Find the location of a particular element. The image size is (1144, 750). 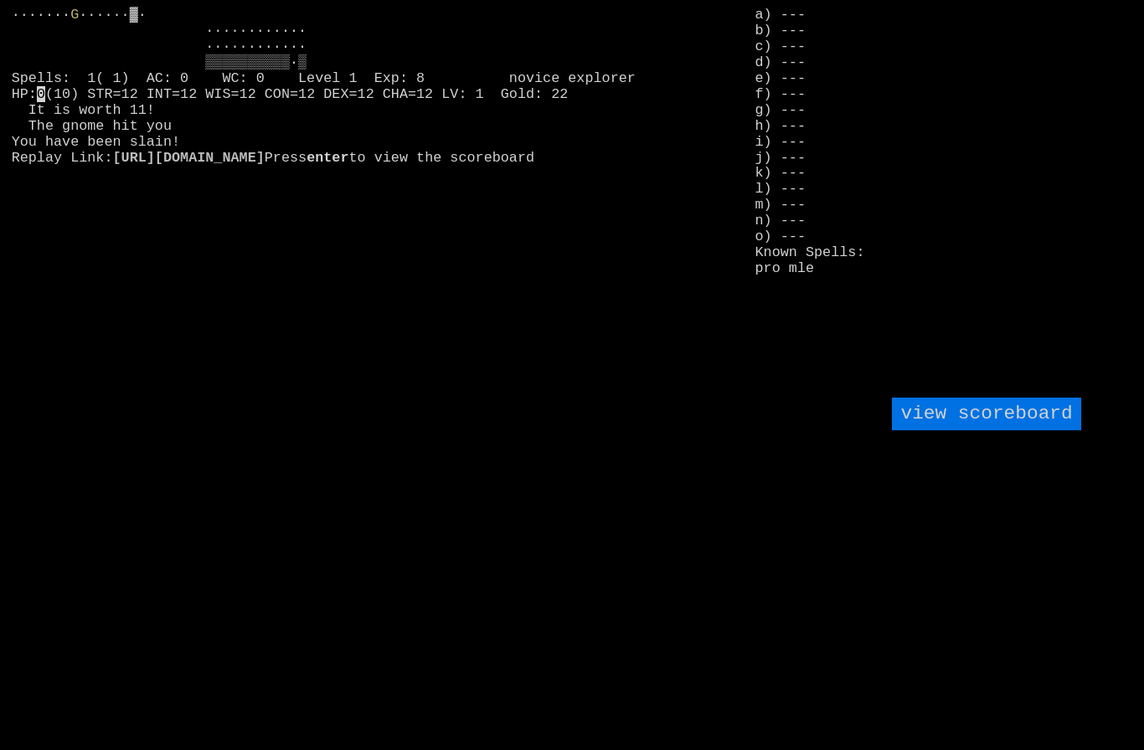

mark: 0 is located at coordinates (41, 94).